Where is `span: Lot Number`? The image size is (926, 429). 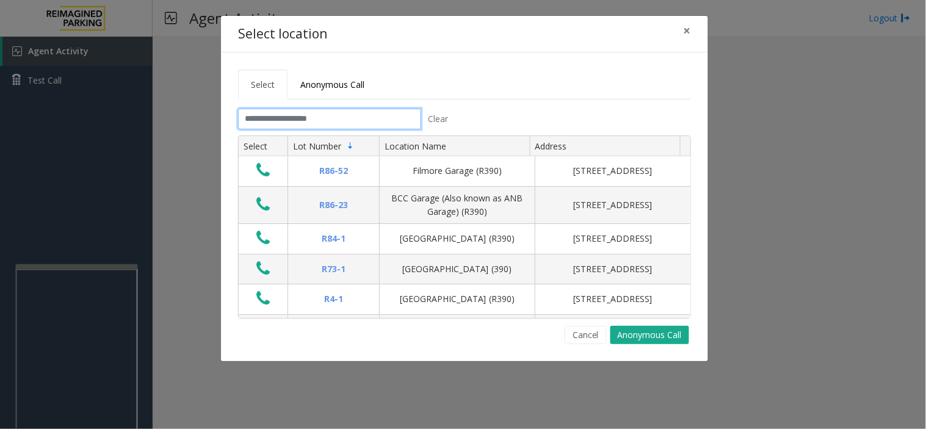
span: Lot Number is located at coordinates (317, 146).